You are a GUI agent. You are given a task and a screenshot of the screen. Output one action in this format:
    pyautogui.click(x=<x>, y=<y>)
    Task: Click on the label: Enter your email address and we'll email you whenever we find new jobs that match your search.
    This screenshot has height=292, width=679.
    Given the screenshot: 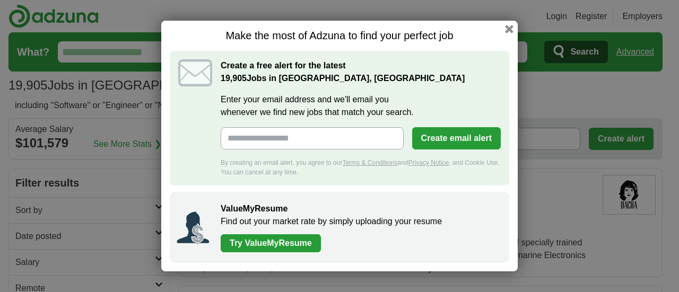 What is the action you would take?
    pyautogui.click(x=361, y=106)
    